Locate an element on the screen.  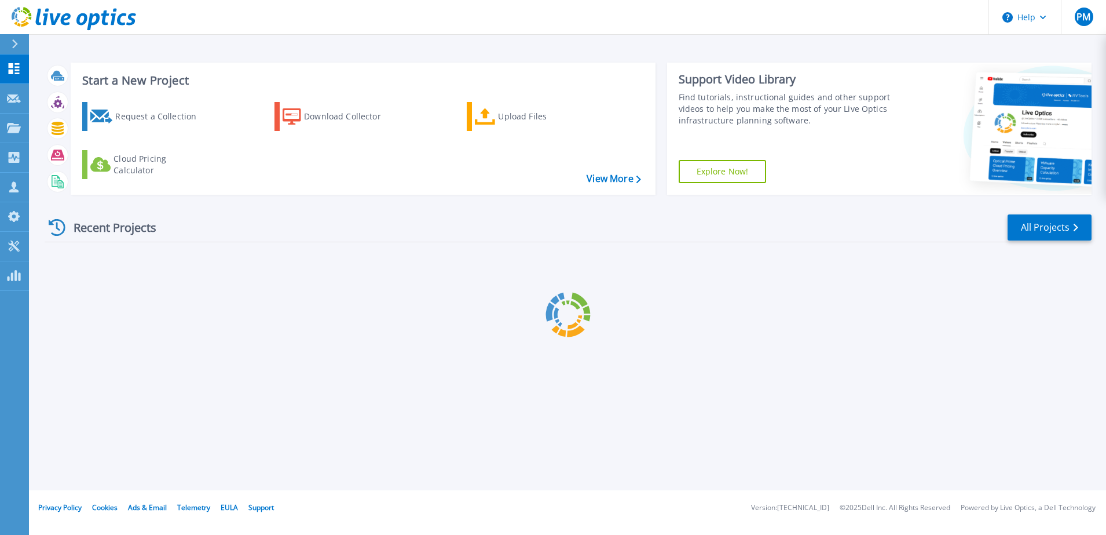
a: Telemetry is located at coordinates (193, 507).